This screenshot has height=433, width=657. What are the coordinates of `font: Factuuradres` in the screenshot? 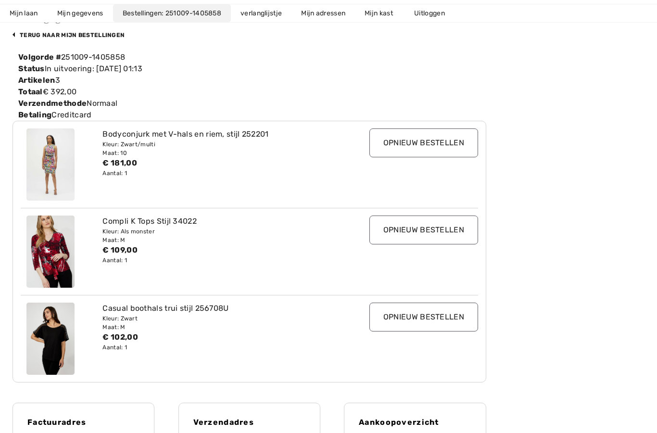 It's located at (57, 422).